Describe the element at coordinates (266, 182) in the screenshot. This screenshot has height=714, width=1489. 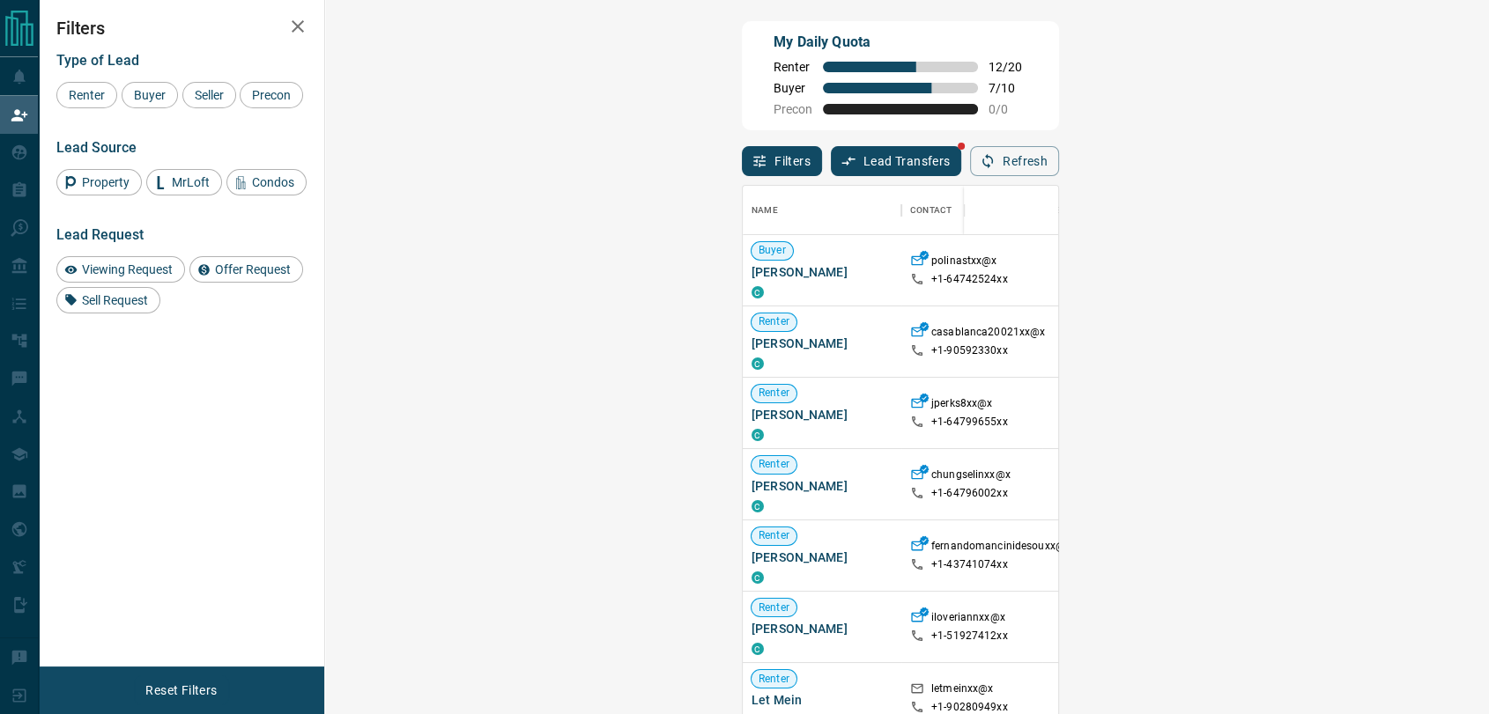
I see `div: Condos` at that location.